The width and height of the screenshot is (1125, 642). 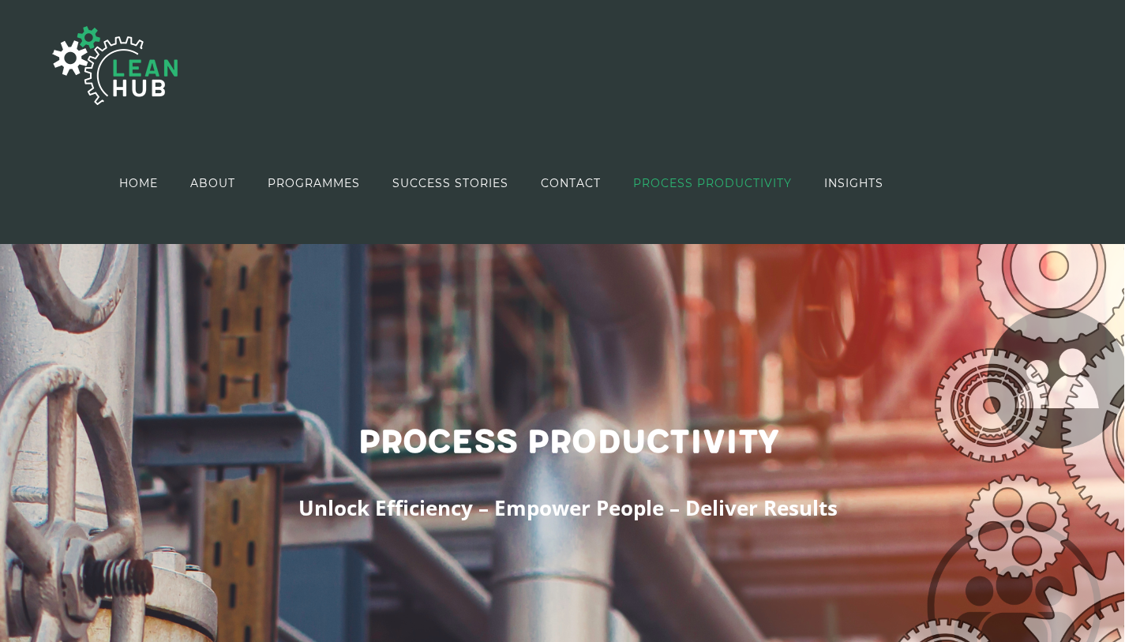 What do you see at coordinates (853, 182) in the screenshot?
I see `a: INSIGHTS` at bounding box center [853, 182].